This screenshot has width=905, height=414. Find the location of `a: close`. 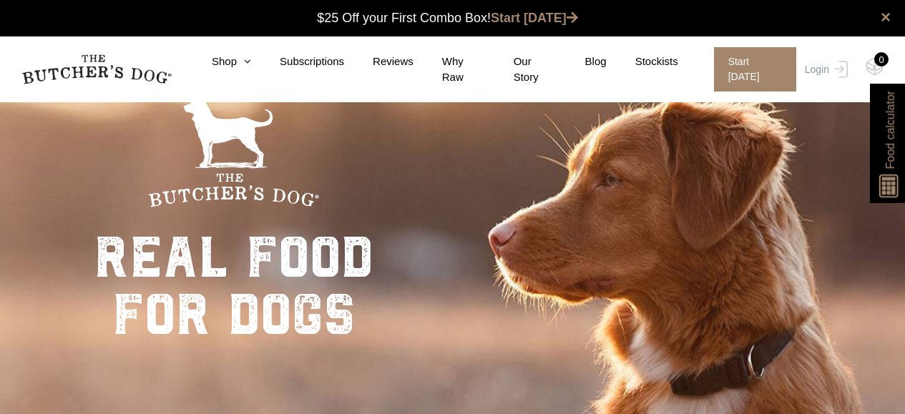

a: close is located at coordinates (886, 17).